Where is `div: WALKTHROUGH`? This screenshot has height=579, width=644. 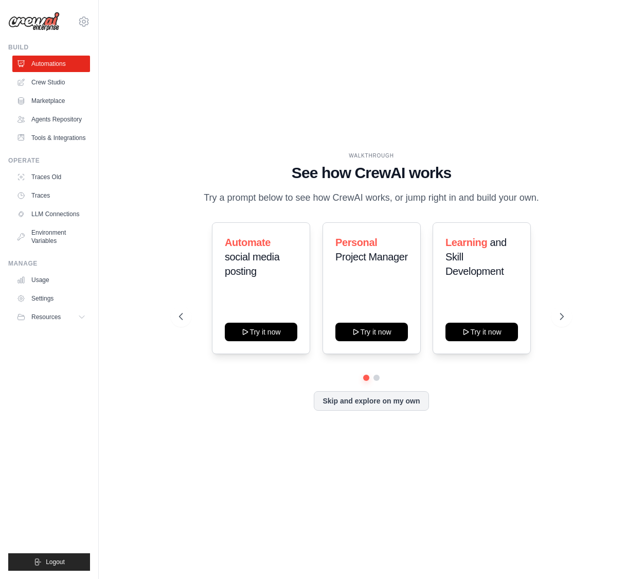
div: WALKTHROUGH is located at coordinates (371, 155).